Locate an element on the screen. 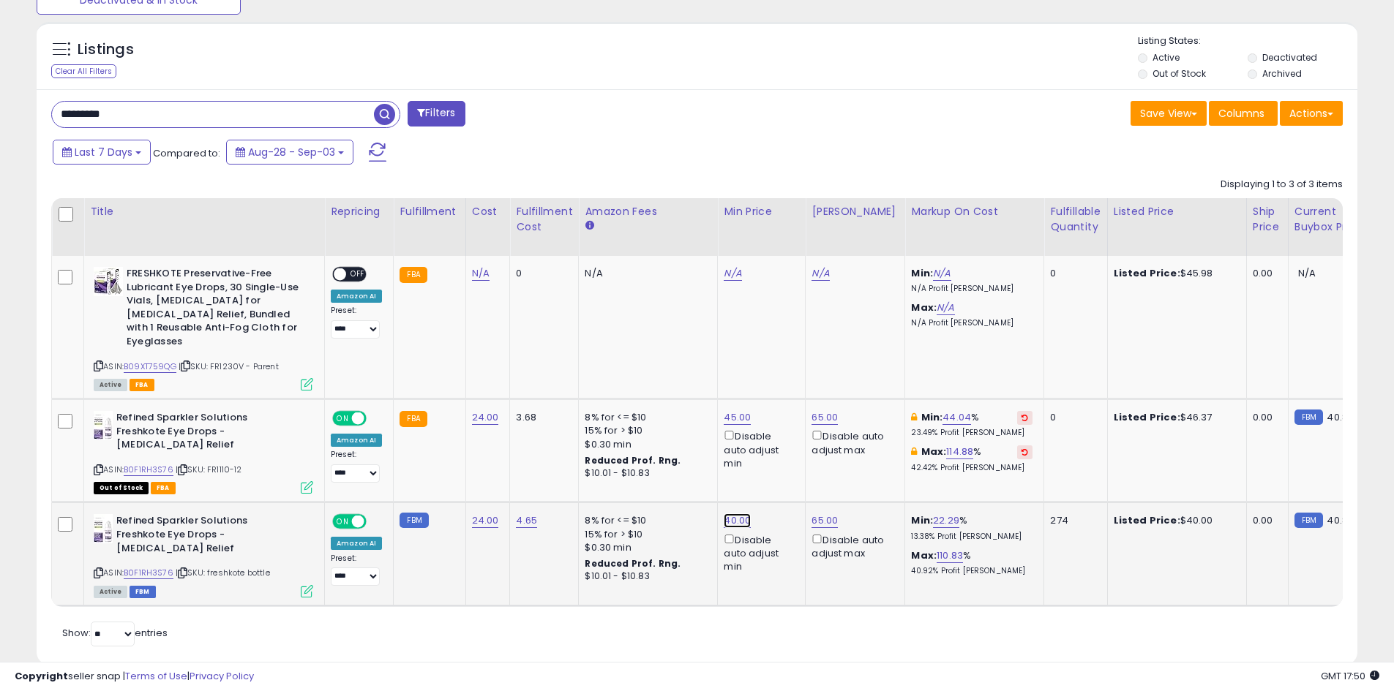  div: Fulfillment Cost is located at coordinates (544, 219).